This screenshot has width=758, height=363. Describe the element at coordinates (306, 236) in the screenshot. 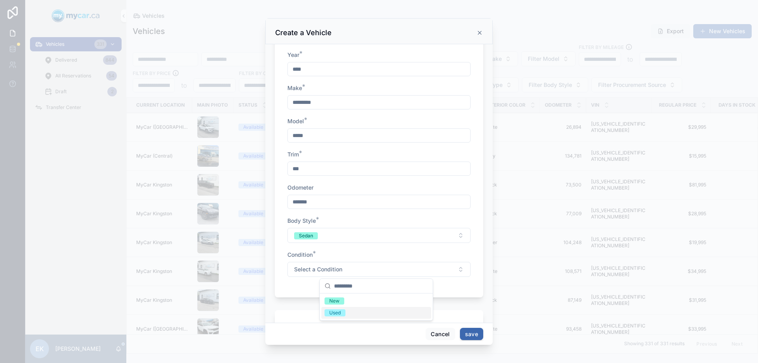

I see `div: Sedan` at that location.